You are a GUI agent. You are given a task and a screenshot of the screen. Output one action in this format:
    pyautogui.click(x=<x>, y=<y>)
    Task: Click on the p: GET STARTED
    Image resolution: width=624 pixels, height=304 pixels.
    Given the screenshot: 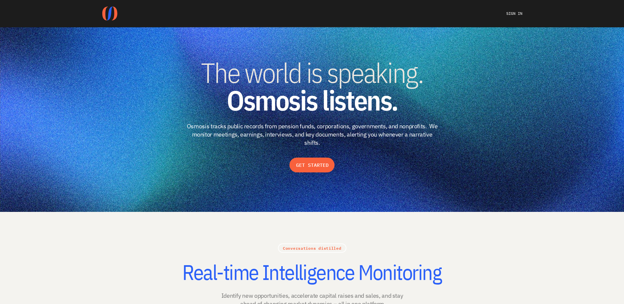 What is the action you would take?
    pyautogui.click(x=312, y=165)
    